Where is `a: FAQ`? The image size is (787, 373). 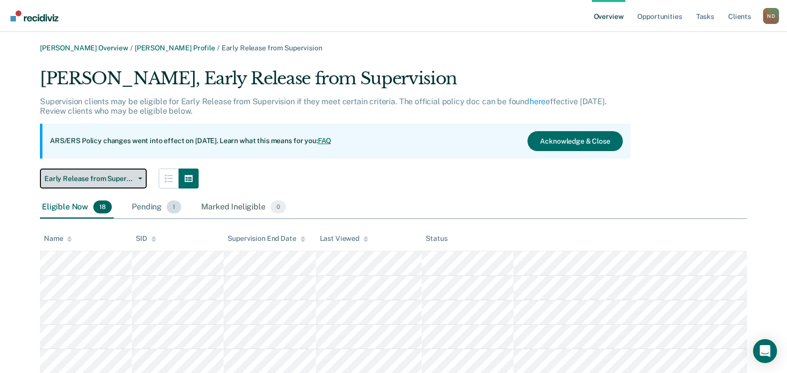
a: FAQ is located at coordinates (325, 141).